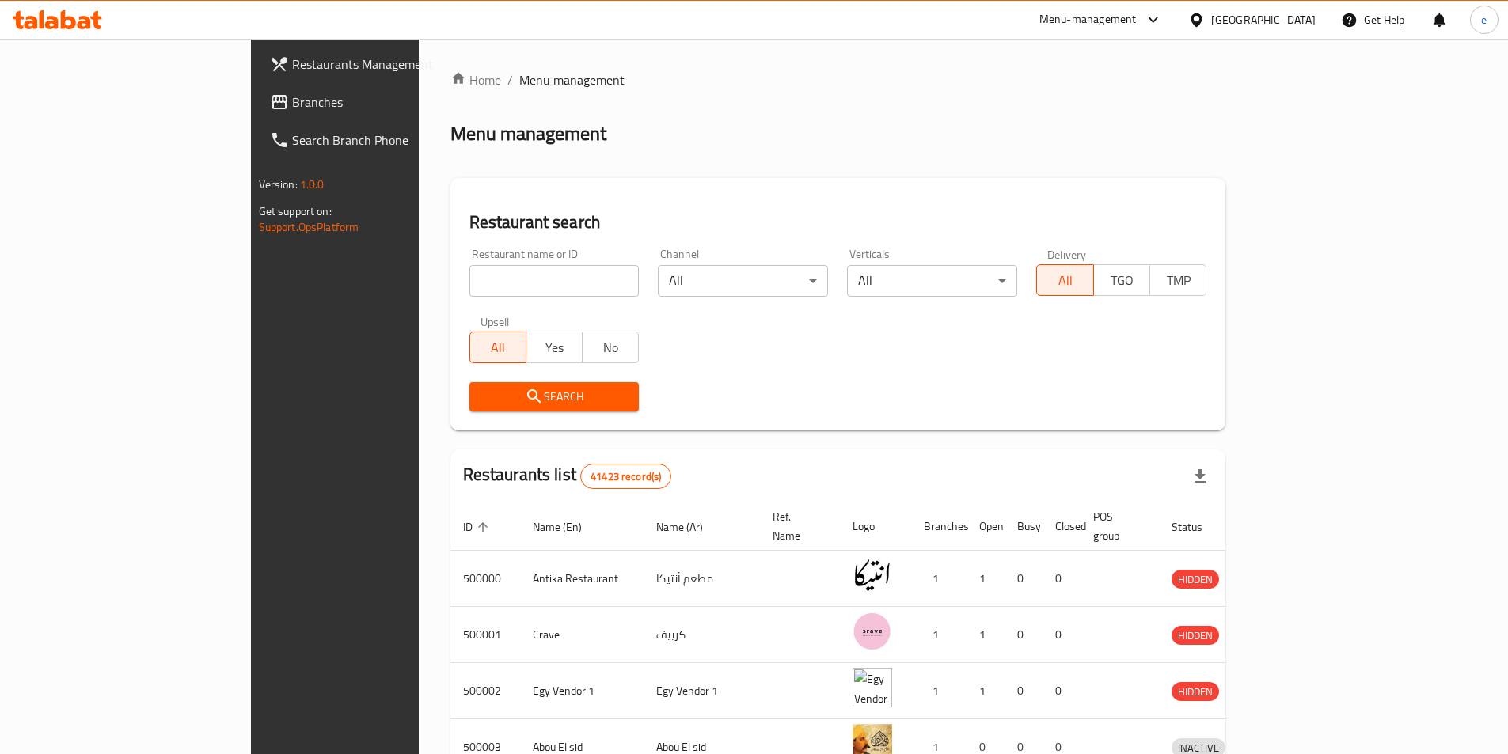  Describe the element at coordinates (528, 134) in the screenshot. I see `h2: Menu management` at that location.